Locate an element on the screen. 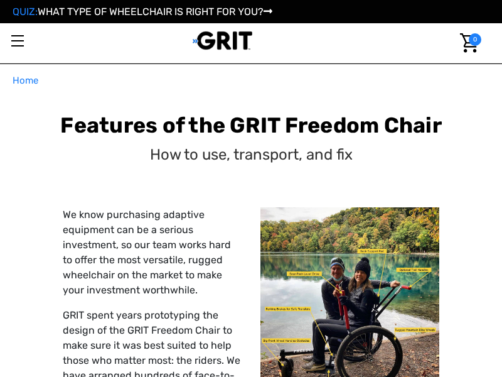  a: Cart with 0 items is located at coordinates (467, 43).